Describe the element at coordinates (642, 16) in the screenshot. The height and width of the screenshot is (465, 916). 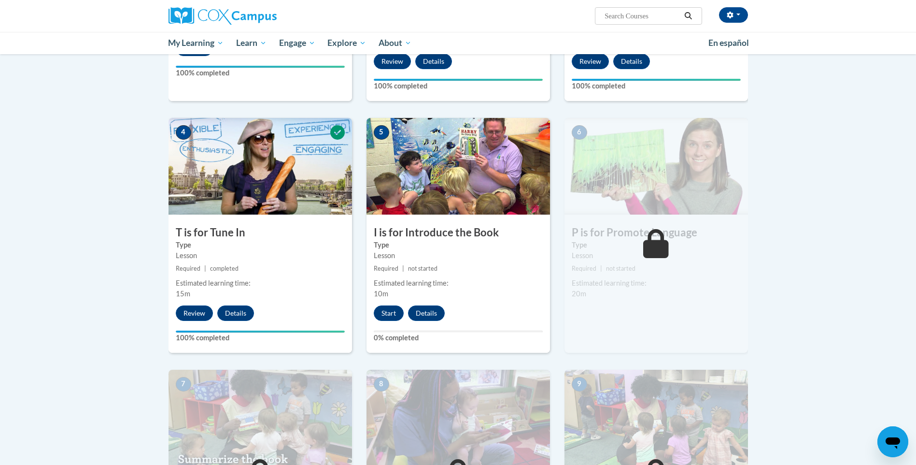
I see `input: Search Courses` at that location.